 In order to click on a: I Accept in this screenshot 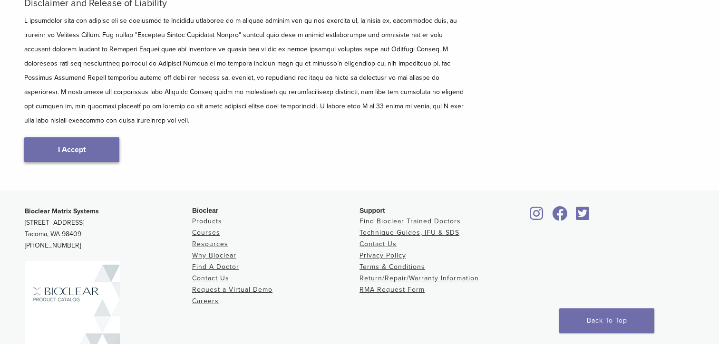, I will do `click(72, 150)`.